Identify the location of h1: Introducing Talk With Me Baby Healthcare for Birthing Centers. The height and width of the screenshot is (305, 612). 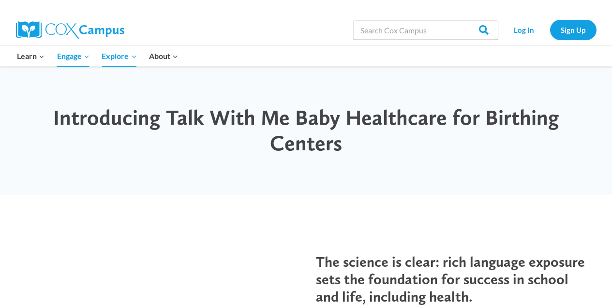
(306, 131).